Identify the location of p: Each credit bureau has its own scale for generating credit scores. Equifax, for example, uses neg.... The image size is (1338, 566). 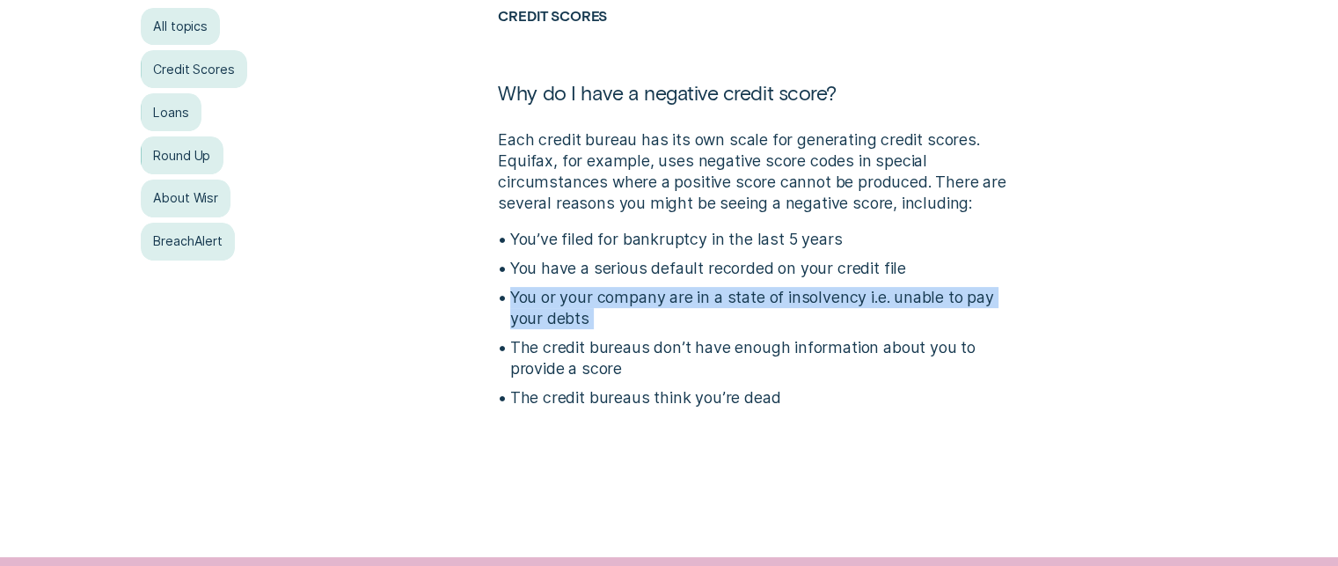
(758, 172).